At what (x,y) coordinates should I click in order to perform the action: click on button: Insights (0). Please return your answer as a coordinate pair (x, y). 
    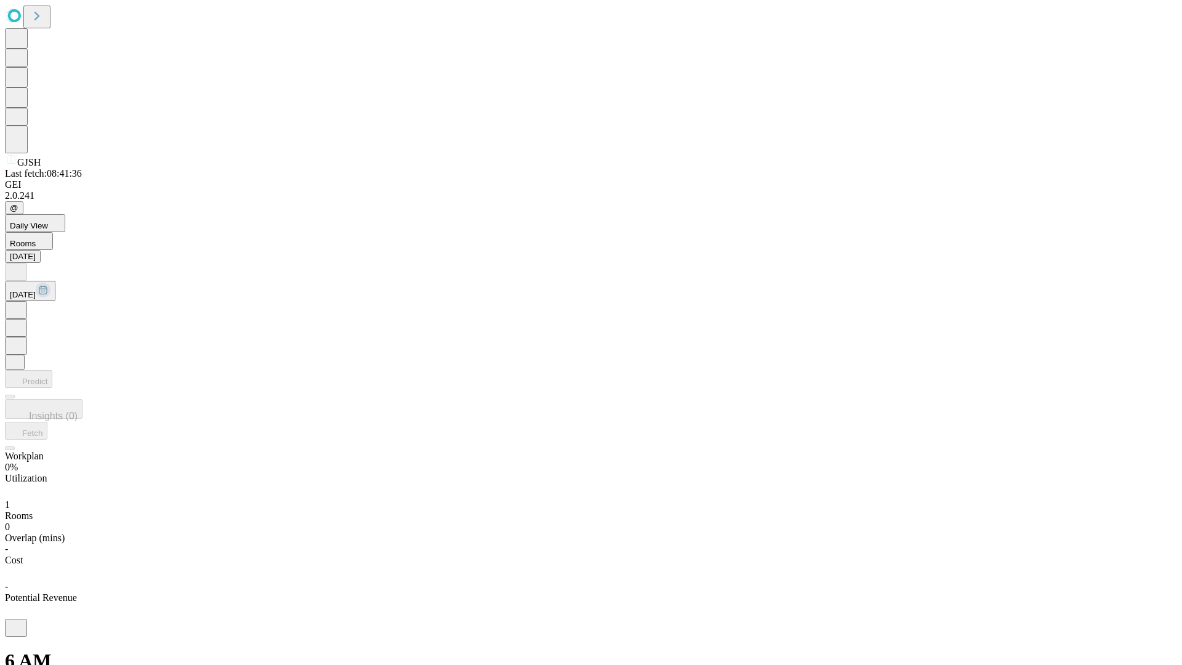
    Looking at the image, I should click on (44, 409).